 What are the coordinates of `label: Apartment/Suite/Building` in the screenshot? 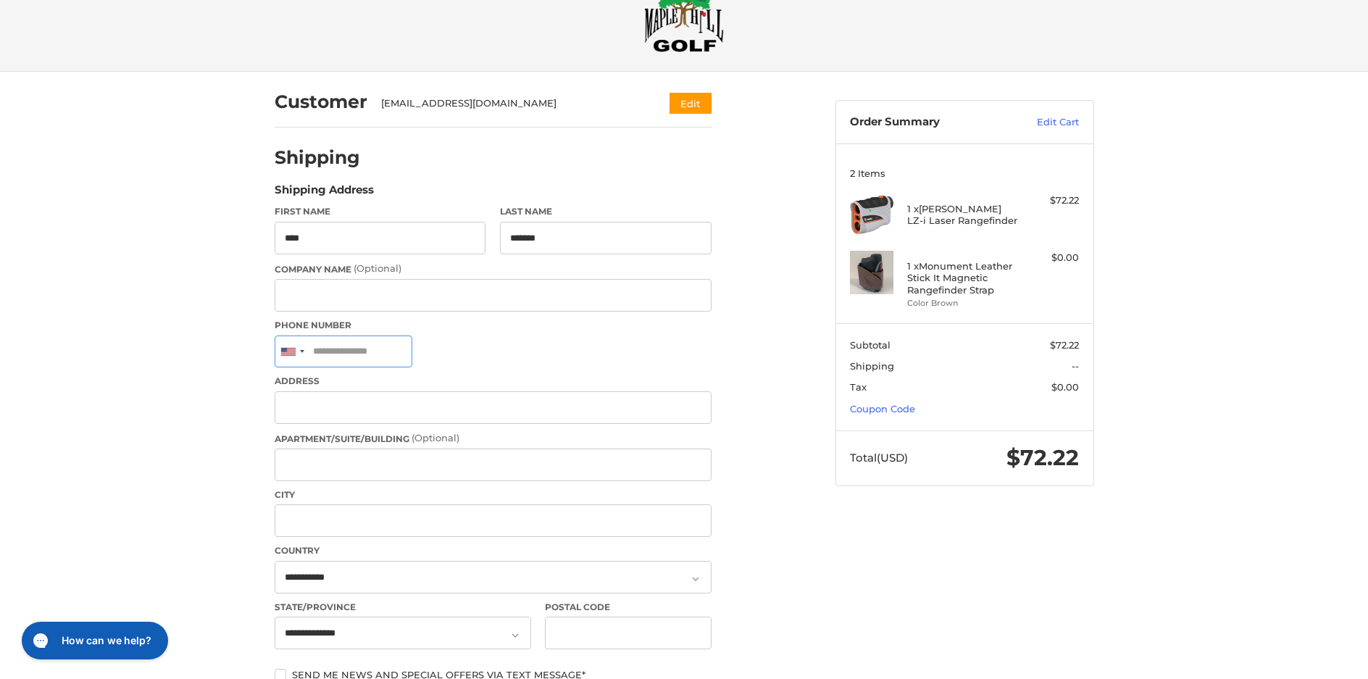 It's located at (493, 438).